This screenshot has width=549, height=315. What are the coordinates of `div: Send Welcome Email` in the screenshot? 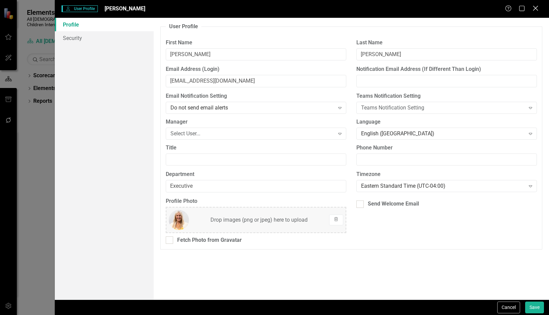 It's located at (393, 204).